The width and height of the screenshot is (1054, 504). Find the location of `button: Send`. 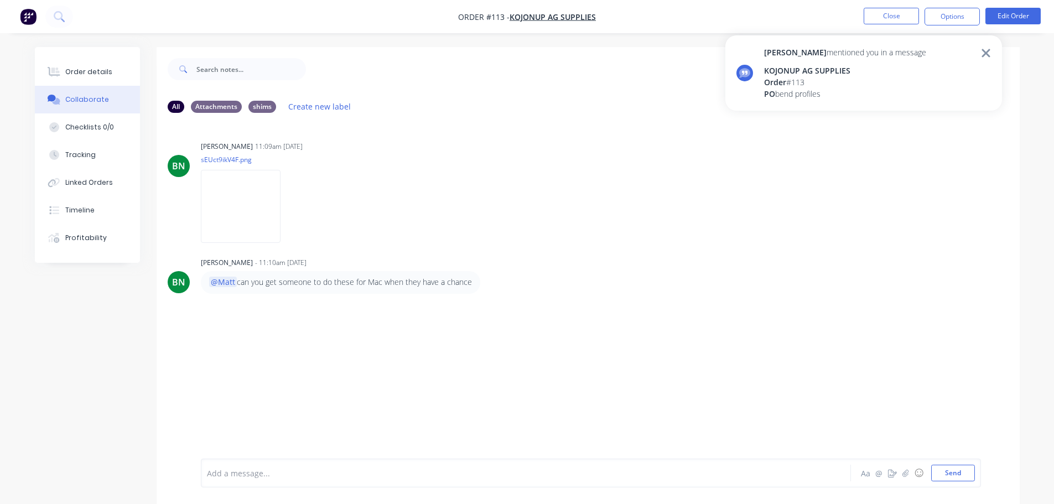

button: Send is located at coordinates (953, 473).